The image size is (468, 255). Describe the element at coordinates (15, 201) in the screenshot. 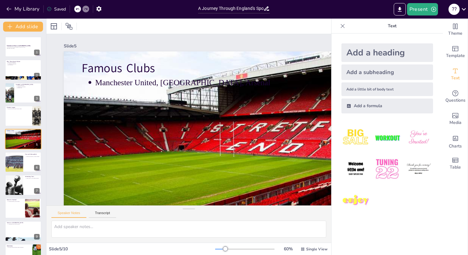

I see `p: Growing popularity, major leagues` at that location.